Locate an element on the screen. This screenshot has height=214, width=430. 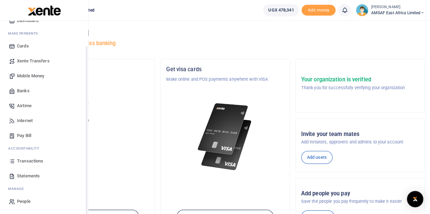
div: Open Intercom Messenger is located at coordinates (415, 199).